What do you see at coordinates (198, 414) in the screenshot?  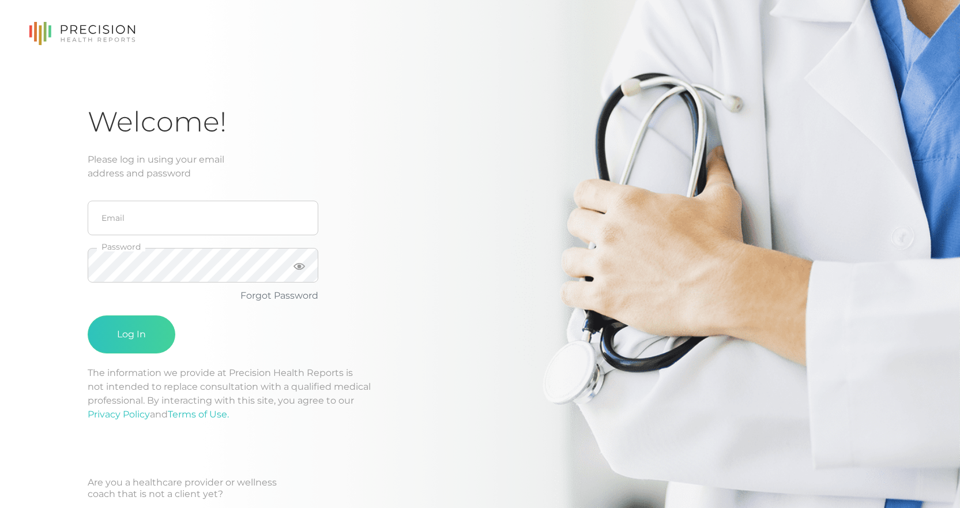 I see `a: Terms of Use.` at bounding box center [198, 414].